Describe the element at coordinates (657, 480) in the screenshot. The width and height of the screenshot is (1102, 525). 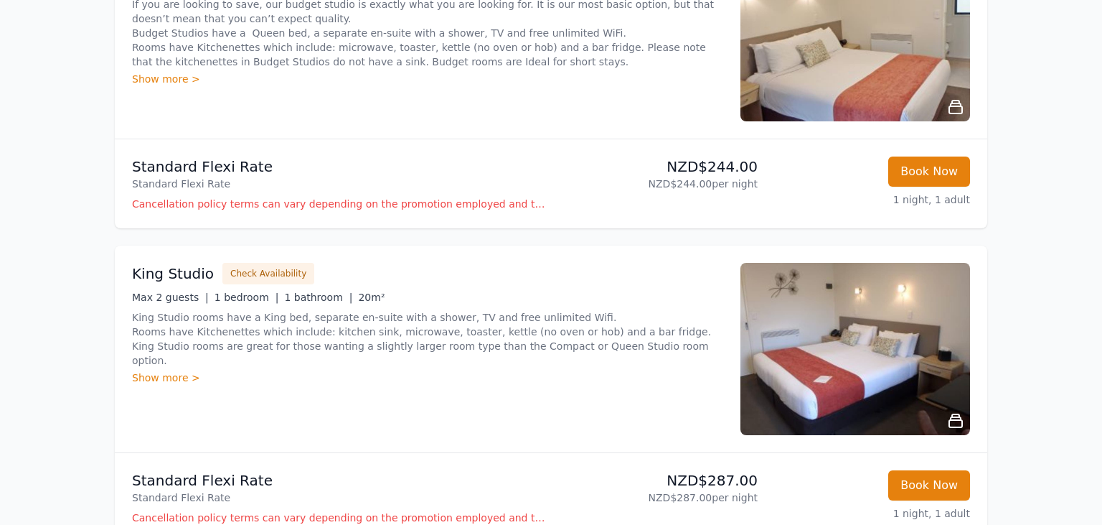
I see `p: NZD$287.00` at that location.